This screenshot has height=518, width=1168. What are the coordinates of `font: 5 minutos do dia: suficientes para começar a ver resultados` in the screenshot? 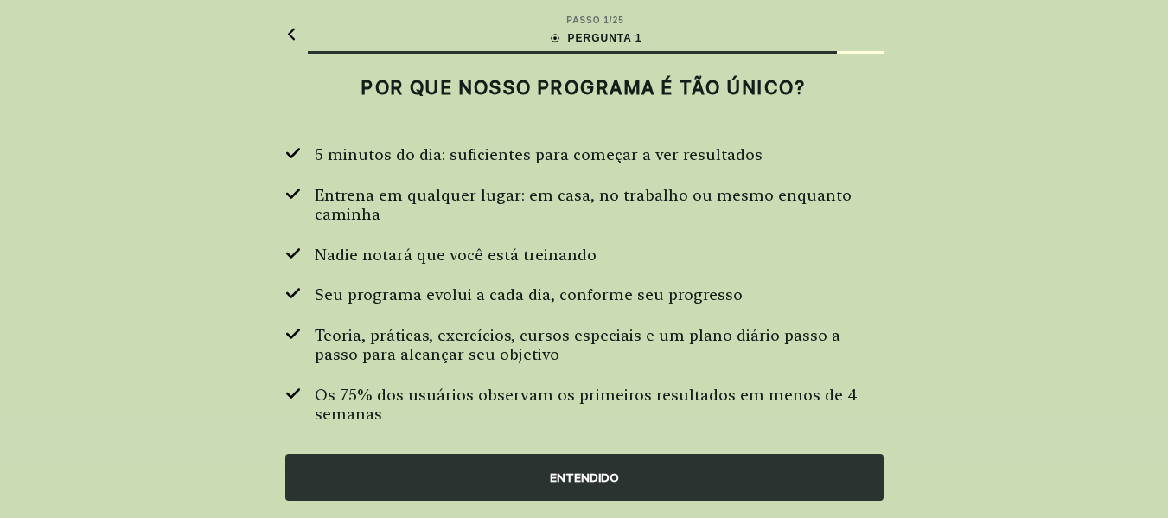 It's located at (538, 154).